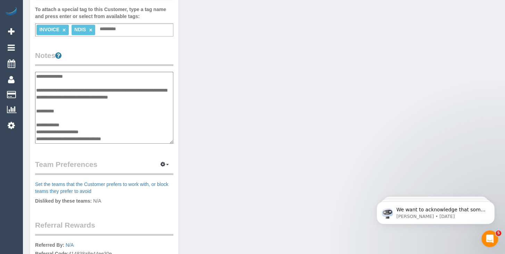  Describe the element at coordinates (97, 201) in the screenshot. I see `span: N/A` at that location.